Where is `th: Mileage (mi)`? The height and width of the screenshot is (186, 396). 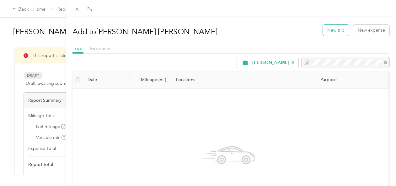 th: Mileage (mi) is located at coordinates (150, 80).